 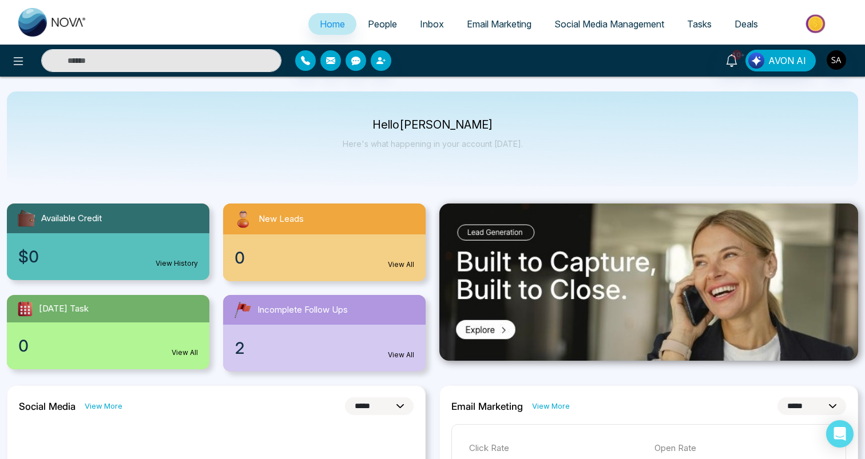 What do you see at coordinates (324, 243) in the screenshot?
I see `a: New Leads0View All` at bounding box center [324, 243].